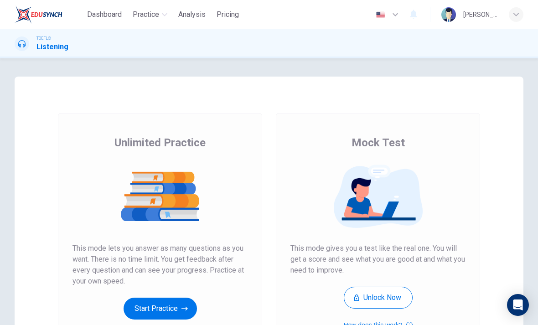 Image resolution: width=538 pixels, height=325 pixels. I want to click on button: Practice, so click(150, 15).